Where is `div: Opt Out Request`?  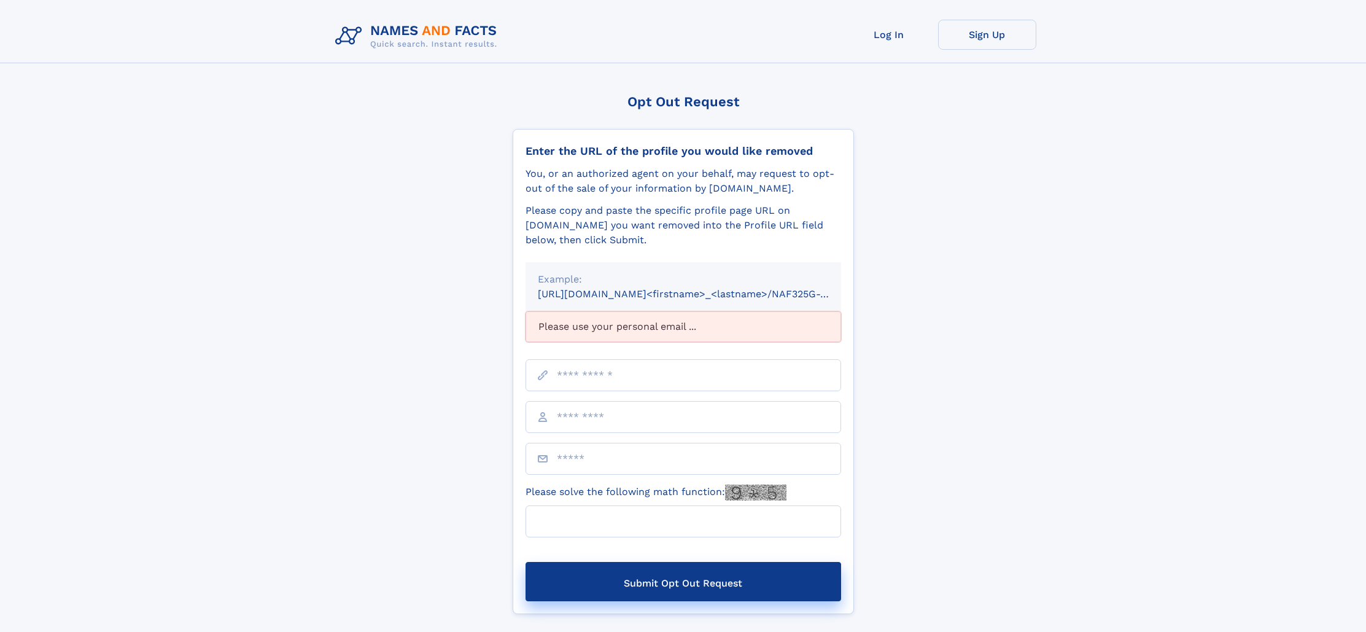 div: Opt Out Request is located at coordinates (683, 101).